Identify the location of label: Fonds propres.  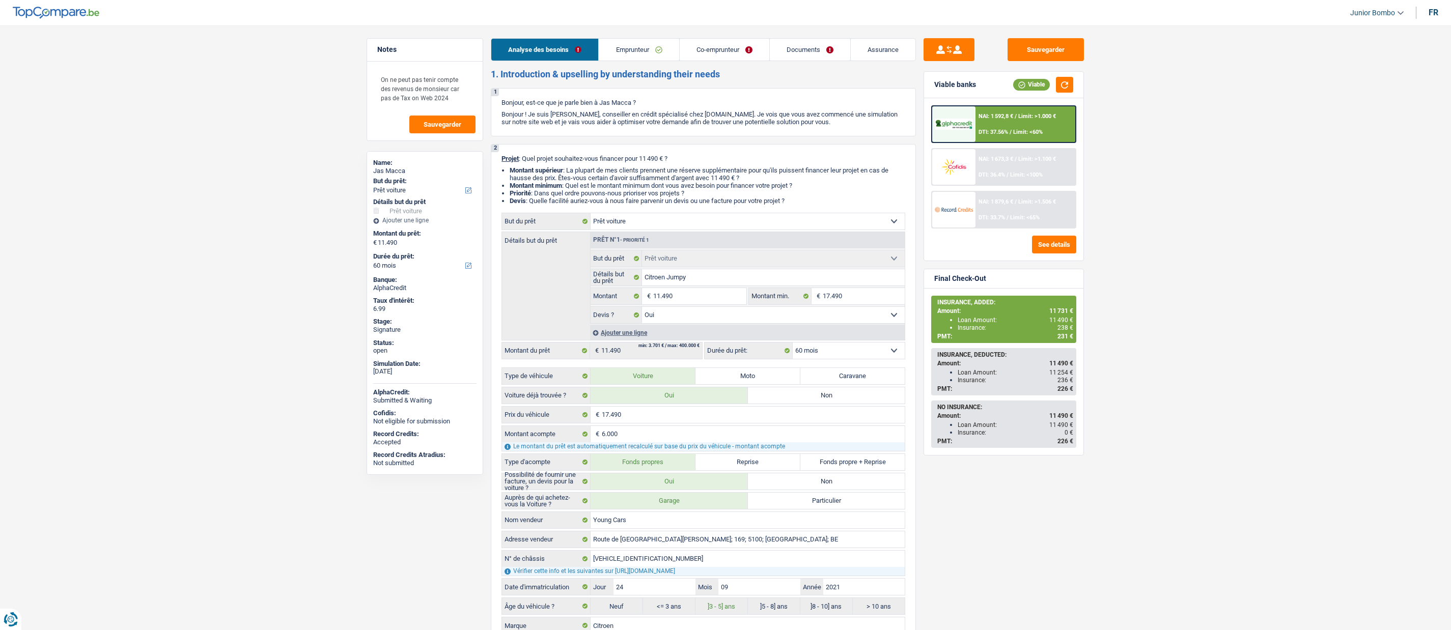
(643, 462).